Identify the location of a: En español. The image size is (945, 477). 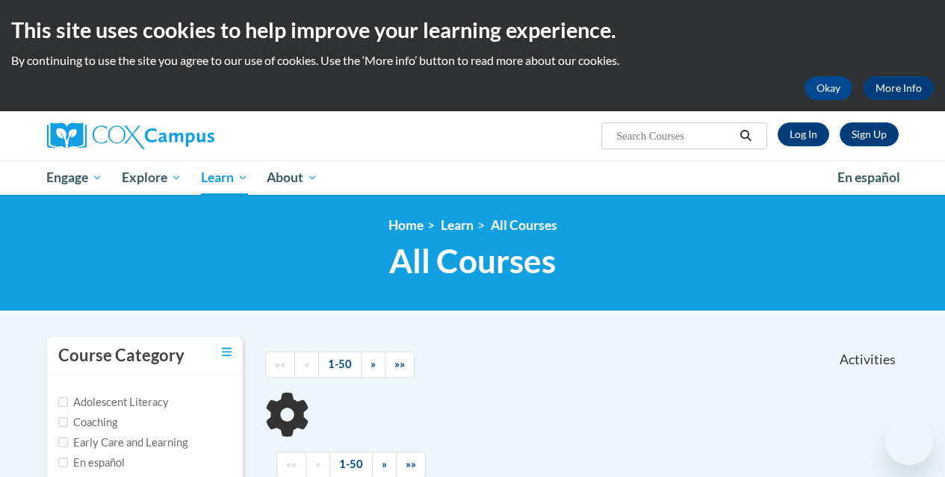
(869, 178).